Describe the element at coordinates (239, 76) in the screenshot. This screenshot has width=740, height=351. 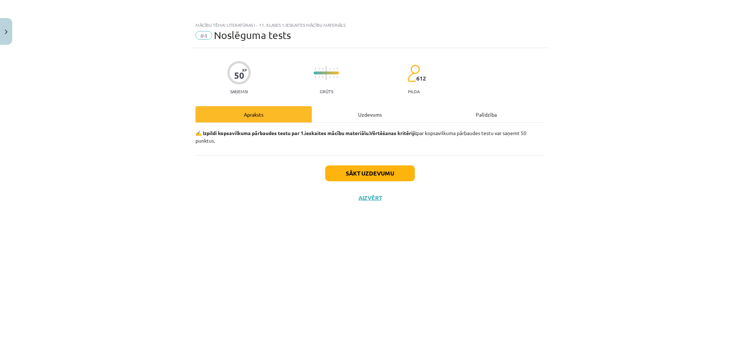
I see `div: 50` at that location.